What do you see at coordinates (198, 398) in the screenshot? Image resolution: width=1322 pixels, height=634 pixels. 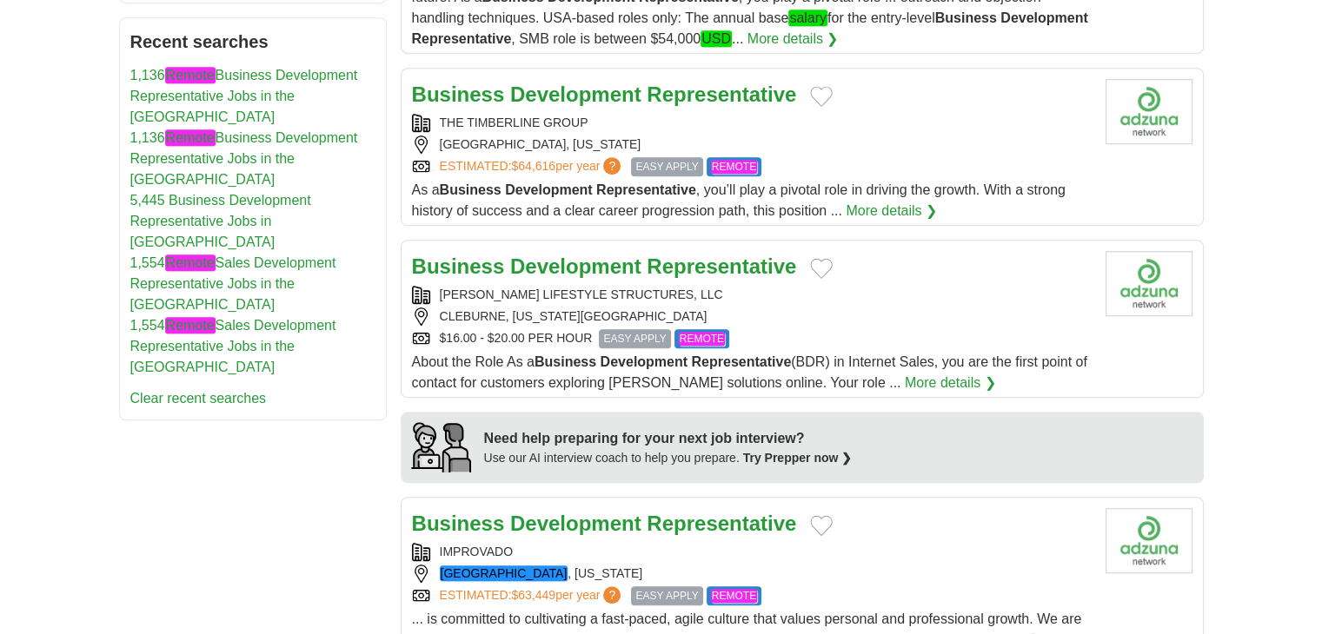 I see `a: Clear recent searches` at bounding box center [198, 398].